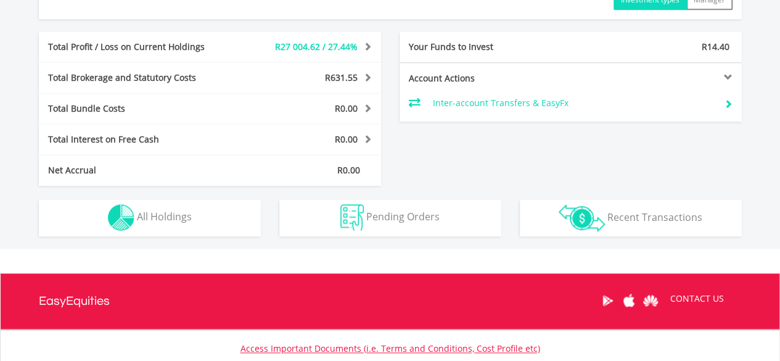 This screenshot has width=780, height=361. Describe the element at coordinates (121, 217) in the screenshot. I see `img: holdings-wht.png` at that location.